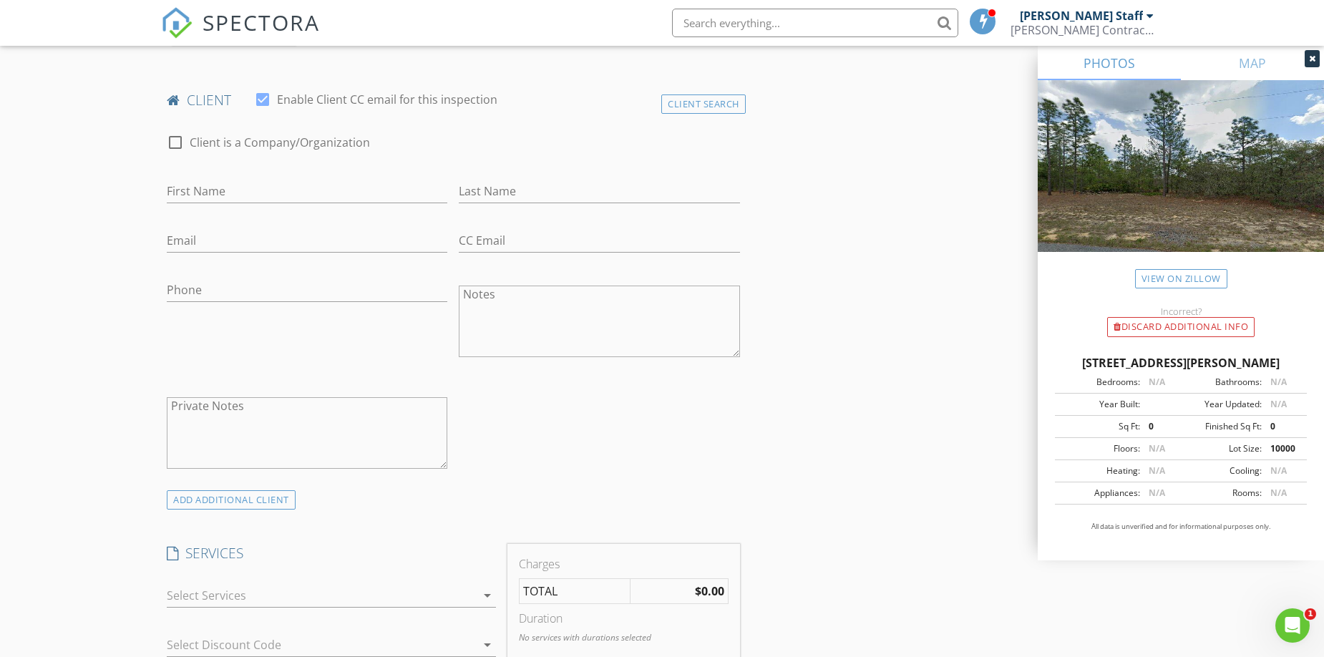 This screenshot has height=657, width=1324. What do you see at coordinates (1181, 327) in the screenshot?
I see `div: Discard Additional info` at bounding box center [1181, 327].